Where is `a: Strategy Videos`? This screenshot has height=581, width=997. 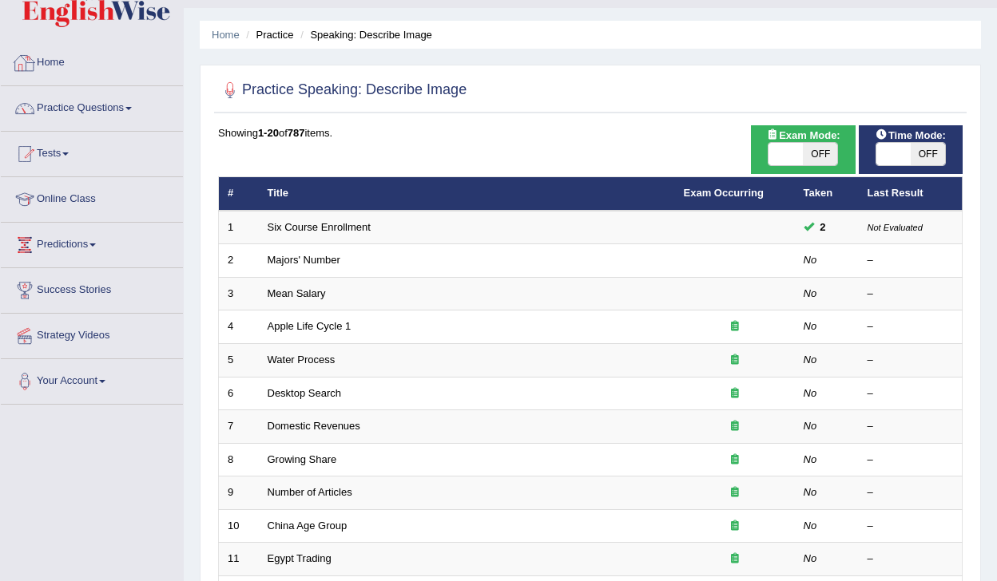 a: Strategy Videos is located at coordinates (92, 334).